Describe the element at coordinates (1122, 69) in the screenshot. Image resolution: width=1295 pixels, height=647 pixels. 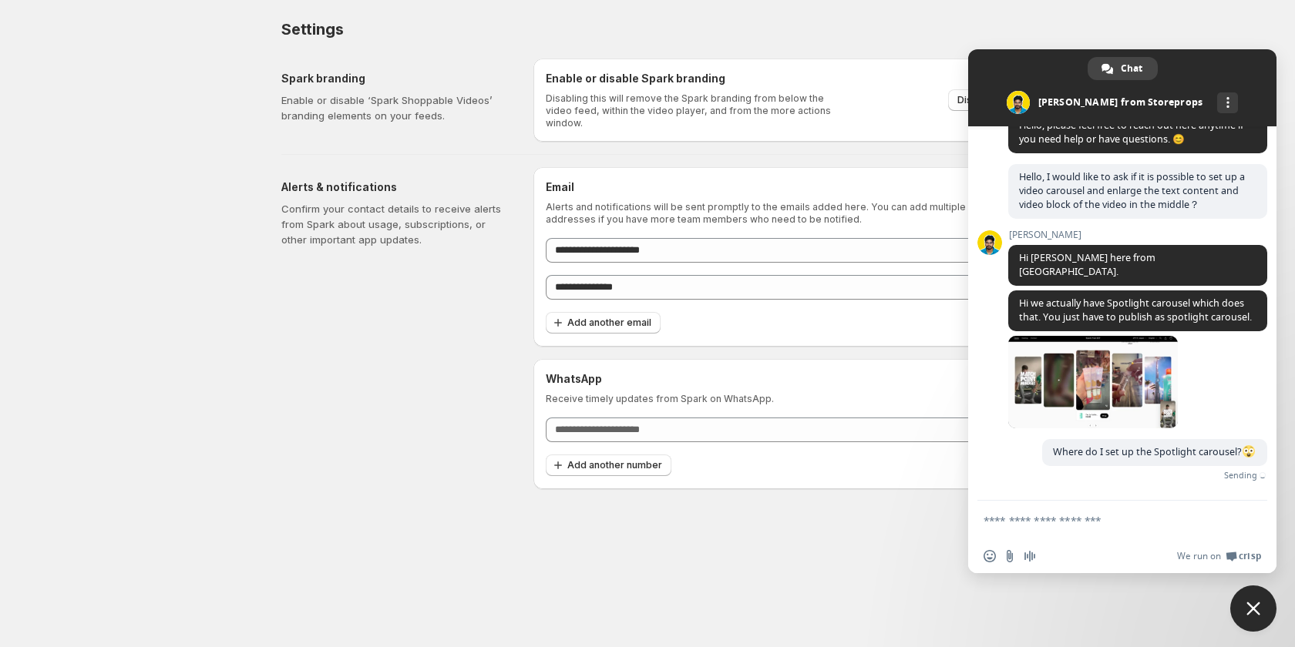
I see `a: Chat` at that location.